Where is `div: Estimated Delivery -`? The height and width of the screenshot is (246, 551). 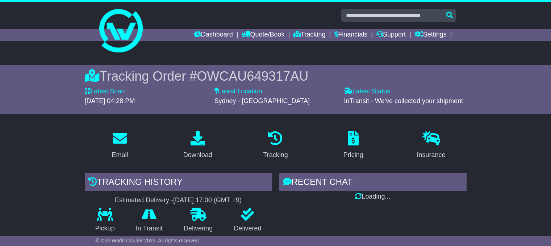 div: Estimated Delivery - is located at coordinates (178, 201).